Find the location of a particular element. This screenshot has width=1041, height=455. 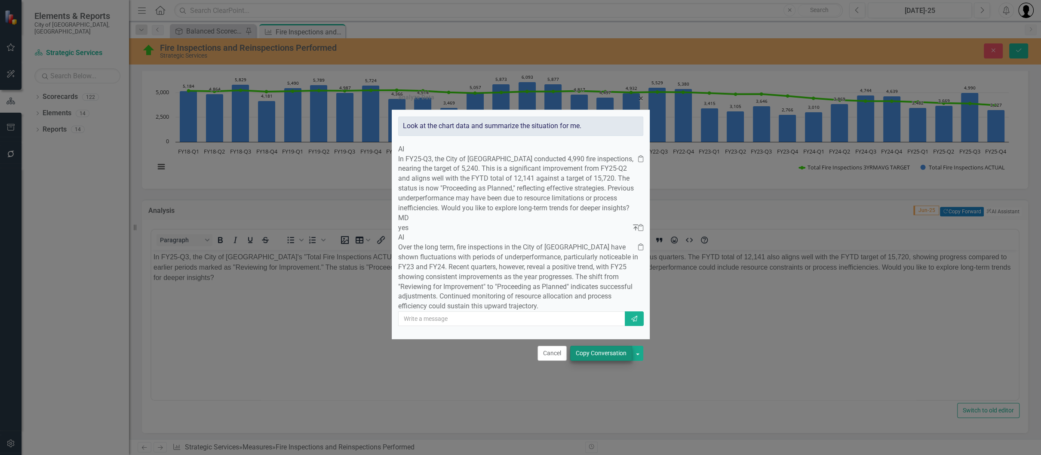

p: yes is located at coordinates (515, 228).